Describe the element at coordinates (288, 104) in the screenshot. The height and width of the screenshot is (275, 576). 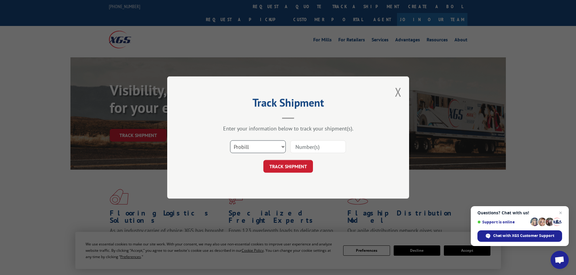
I see `h2: Track Shipment` at that location.